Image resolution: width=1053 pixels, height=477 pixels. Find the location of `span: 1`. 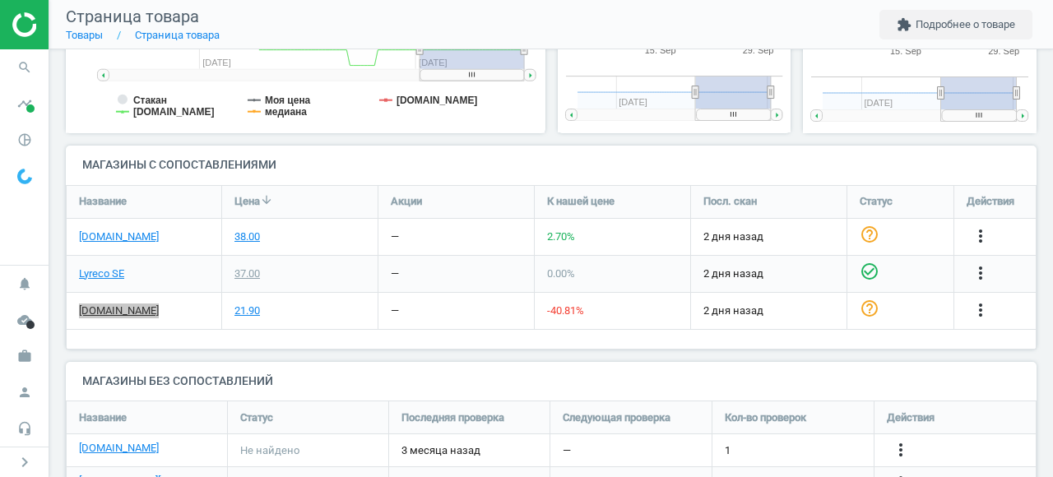

span: 1 is located at coordinates (727, 451).